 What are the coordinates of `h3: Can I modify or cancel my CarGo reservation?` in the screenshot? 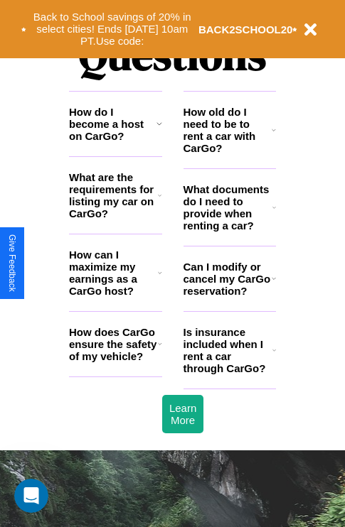 It's located at (227, 279).